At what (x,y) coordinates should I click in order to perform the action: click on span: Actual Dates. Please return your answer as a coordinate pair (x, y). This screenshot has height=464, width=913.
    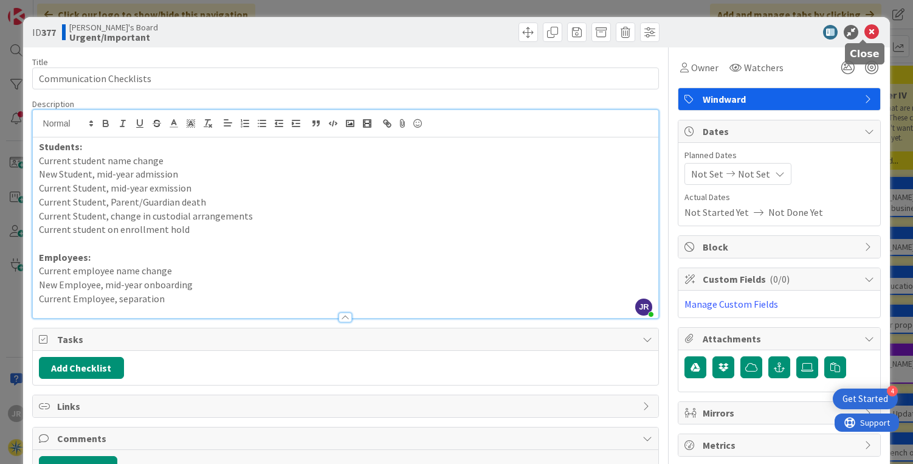
    Looking at the image, I should click on (780, 197).